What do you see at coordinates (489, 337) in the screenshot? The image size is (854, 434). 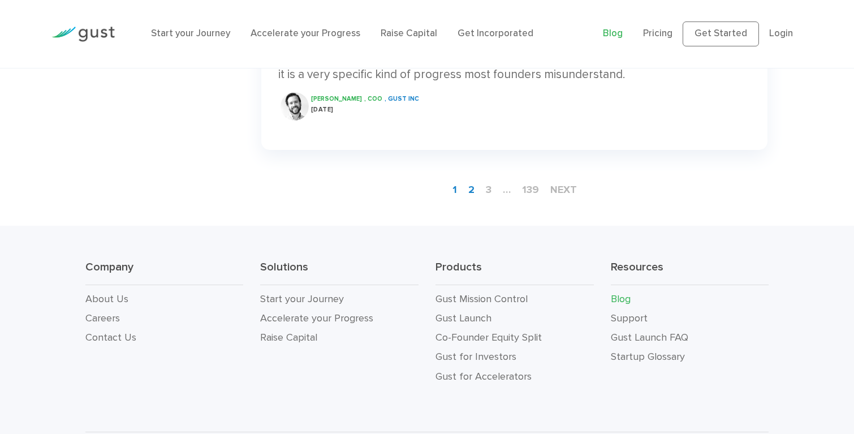 I see `a: Co-Founder Equity Split` at bounding box center [489, 337].